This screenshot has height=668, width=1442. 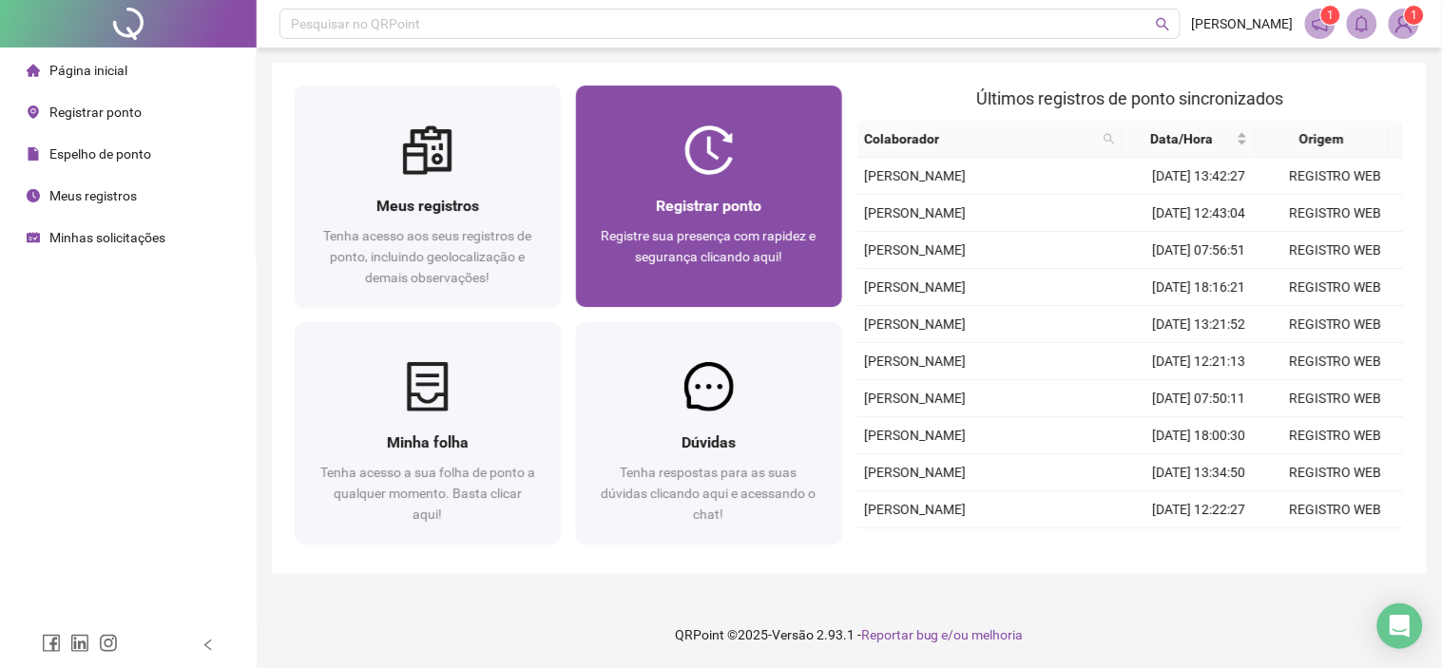 I want to click on span: instagram, so click(x=108, y=643).